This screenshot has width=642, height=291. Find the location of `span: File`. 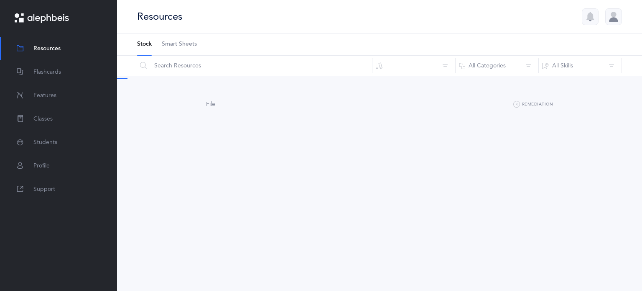

span: File is located at coordinates (211, 104).